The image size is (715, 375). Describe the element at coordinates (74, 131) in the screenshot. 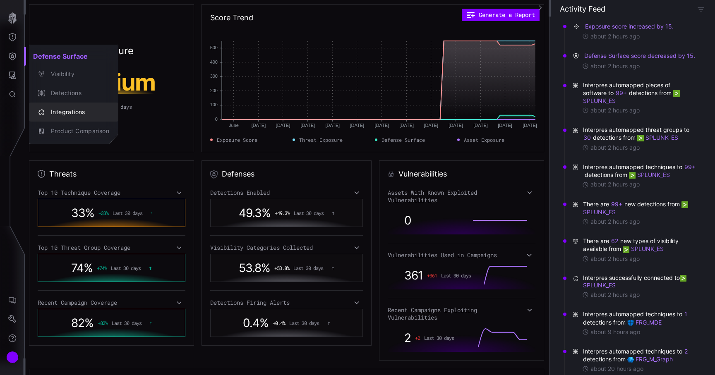

I see `a: Product Comparison` at that location.